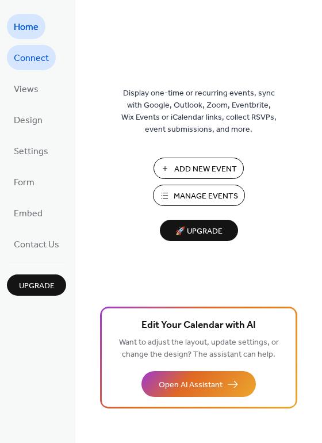  What do you see at coordinates (26, 90) in the screenshot?
I see `span: Views` at bounding box center [26, 90].